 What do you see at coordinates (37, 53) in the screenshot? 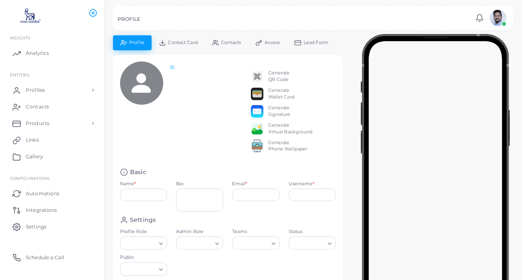
I see `span: Analytics` at bounding box center [37, 53].